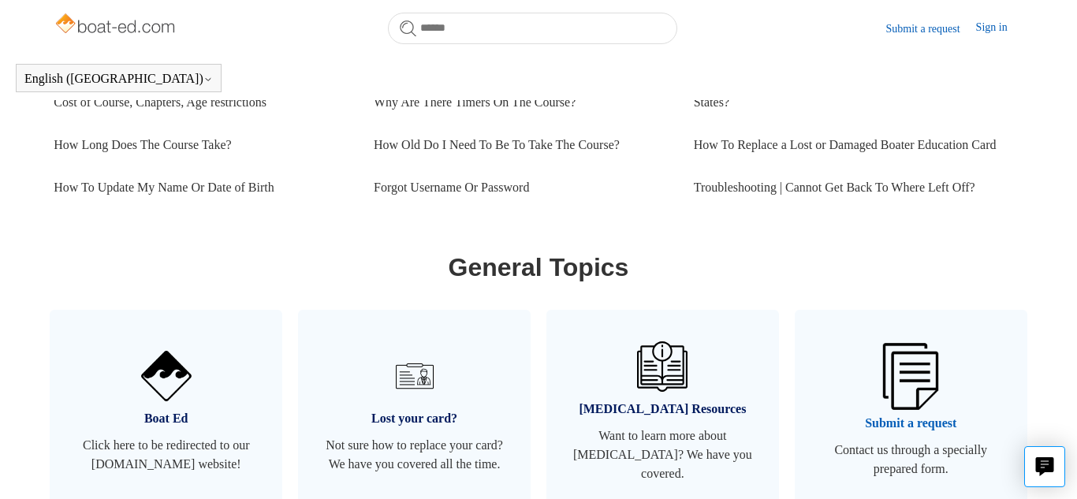 The width and height of the screenshot is (1077, 499). Describe the element at coordinates (414, 455) in the screenshot. I see `span: Not sure how to replace your card? We have you covered all the time.` at that location.